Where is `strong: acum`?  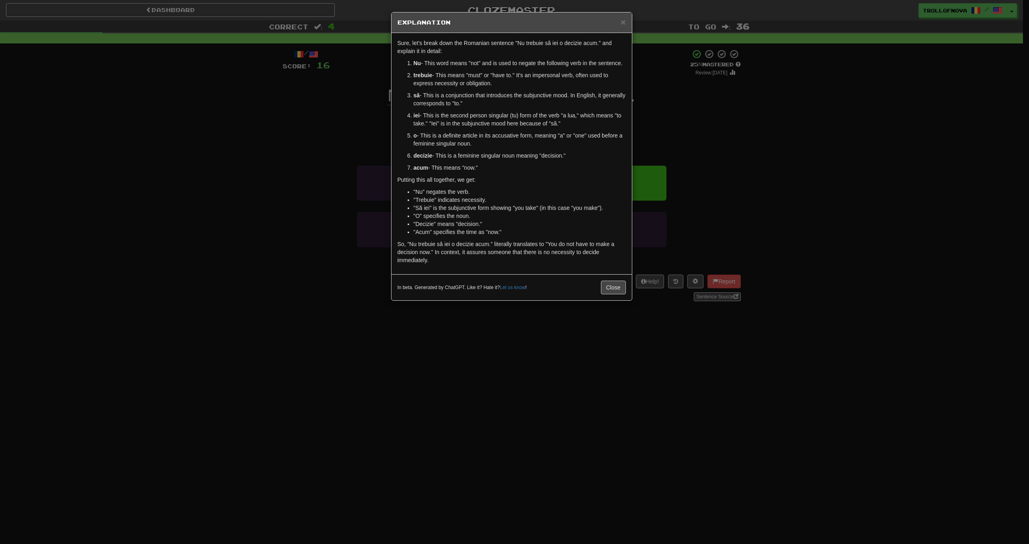 strong: acum is located at coordinates (421, 168).